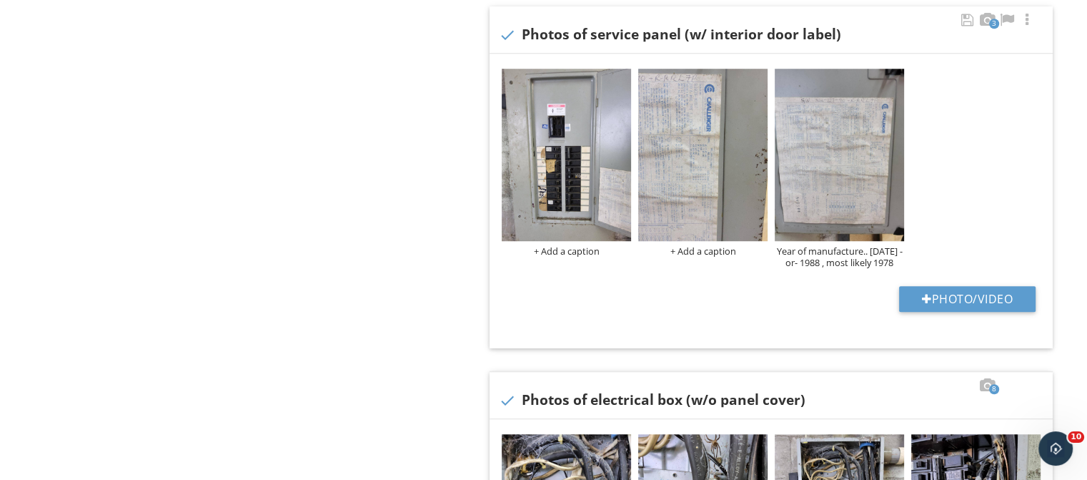  What do you see at coordinates (994, 24) in the screenshot?
I see `span: 3` at bounding box center [994, 24].